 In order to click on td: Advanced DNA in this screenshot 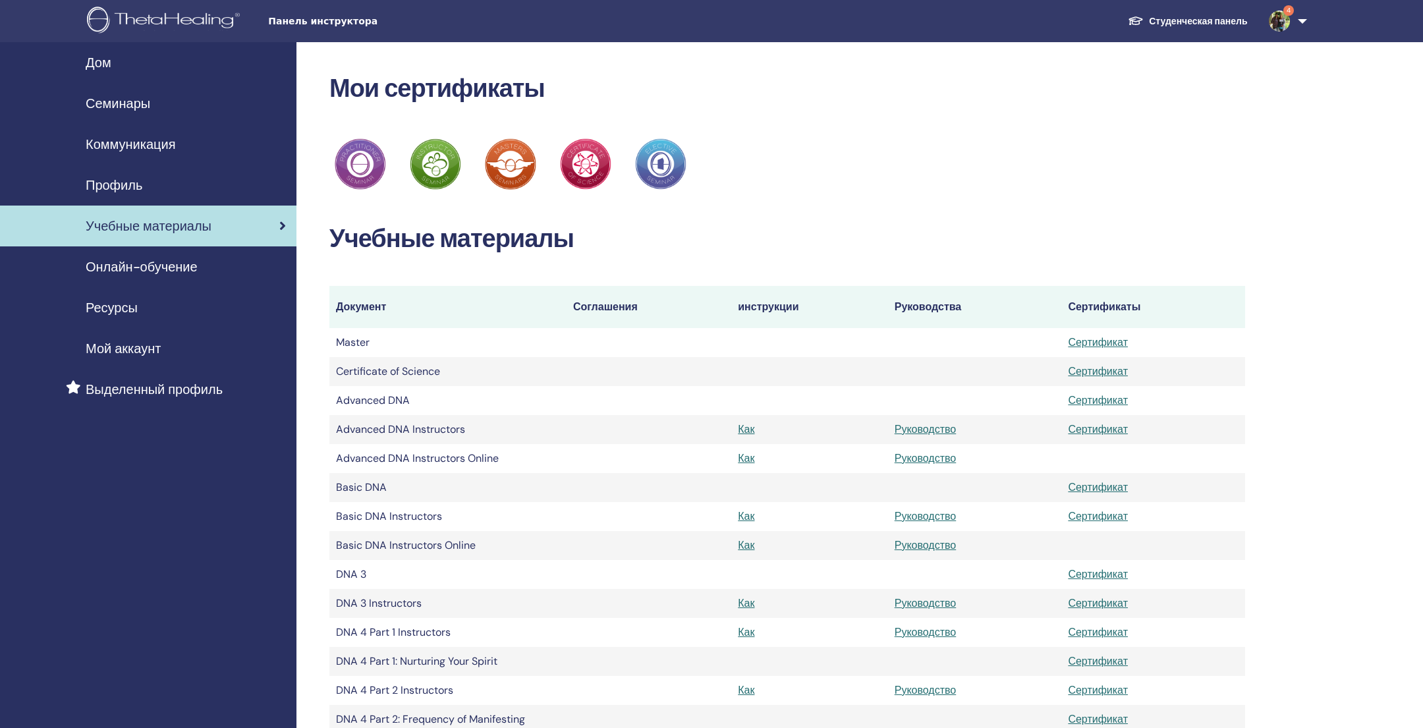, I will do `click(448, 400)`.